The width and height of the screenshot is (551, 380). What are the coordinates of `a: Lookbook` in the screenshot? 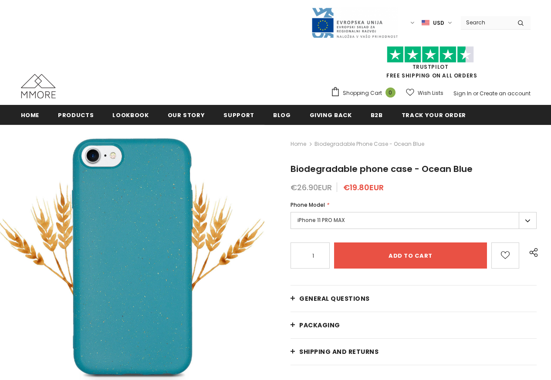 It's located at (130, 115).